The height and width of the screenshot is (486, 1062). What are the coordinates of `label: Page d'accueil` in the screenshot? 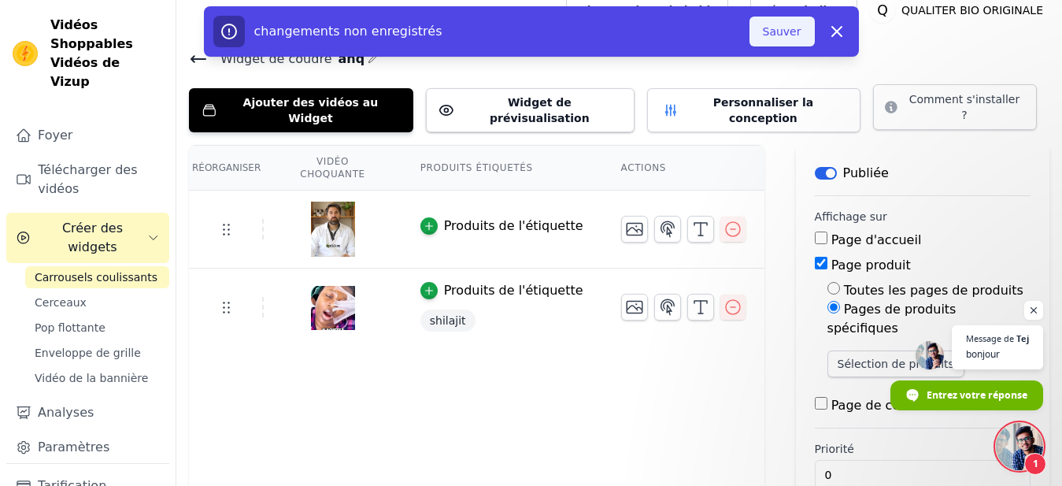 It's located at (876, 239).